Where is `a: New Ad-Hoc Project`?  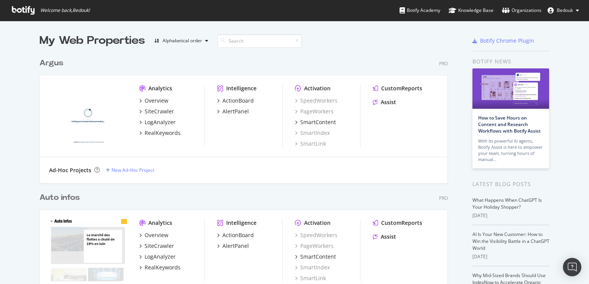 a: New Ad-Hoc Project is located at coordinates (130, 170).